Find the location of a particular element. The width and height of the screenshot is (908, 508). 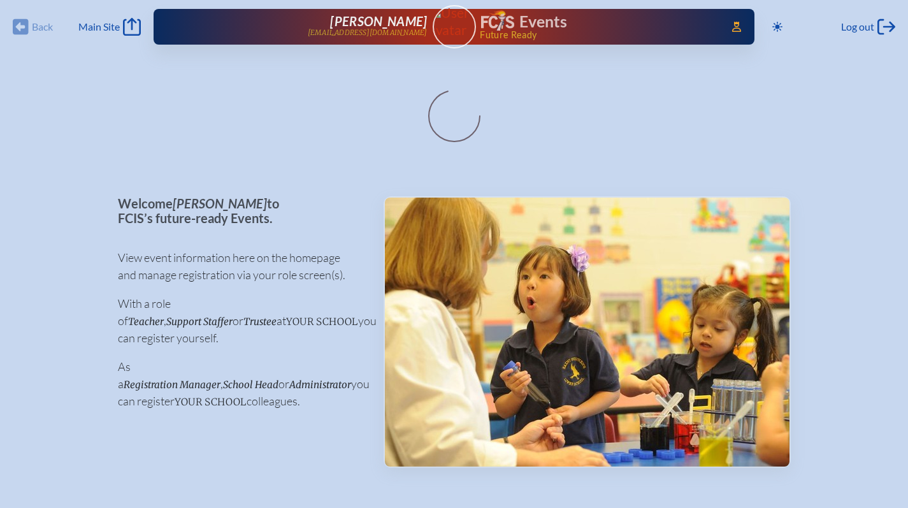

img: Events is located at coordinates (587, 332).